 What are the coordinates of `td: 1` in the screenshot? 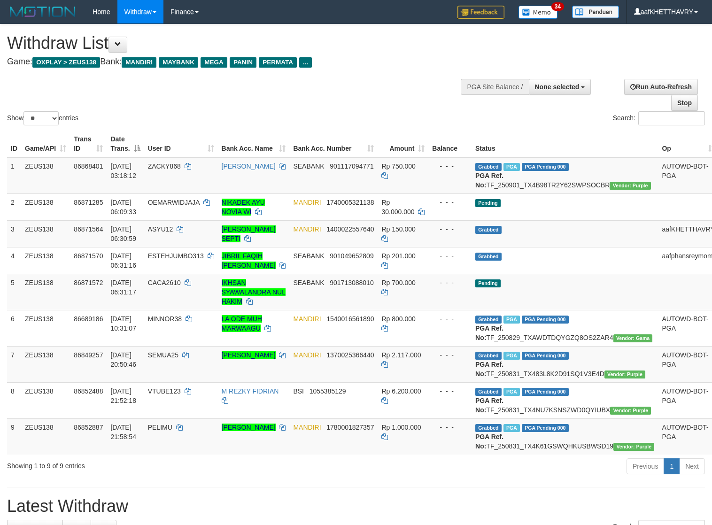 It's located at (14, 176).